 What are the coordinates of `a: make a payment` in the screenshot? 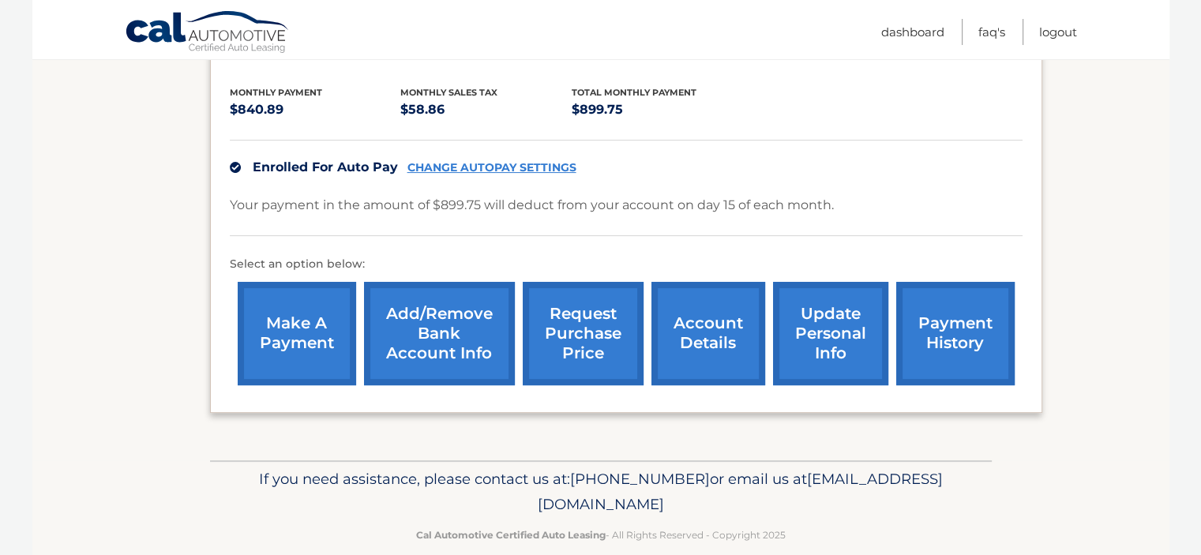 It's located at (297, 333).